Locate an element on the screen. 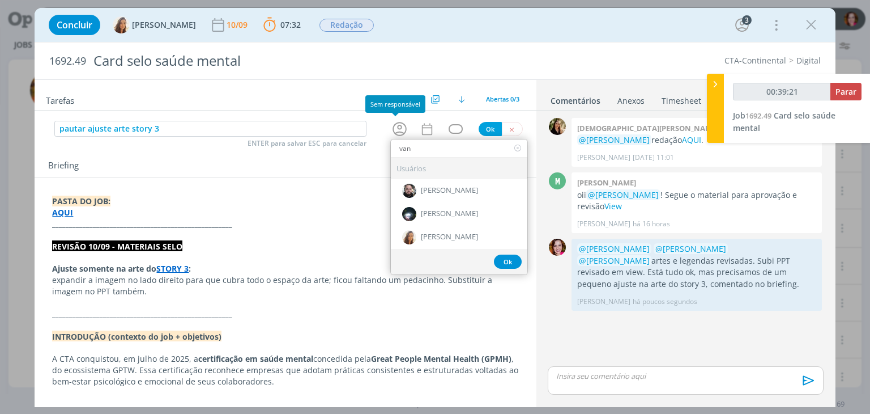  a: Comentários is located at coordinates (576, 98).